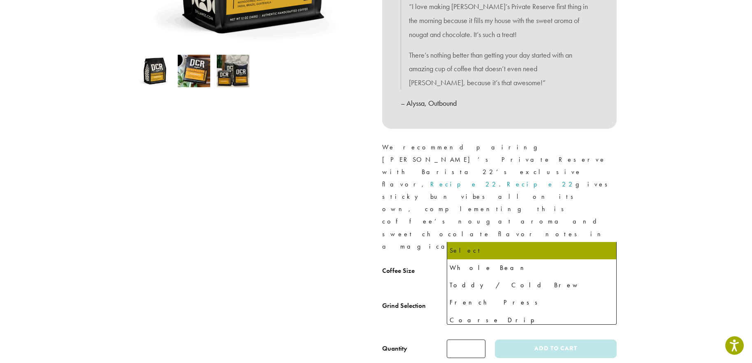 This screenshot has height=363, width=752. Describe the element at coordinates (466, 349) in the screenshot. I see `input: Product quantity` at that location.